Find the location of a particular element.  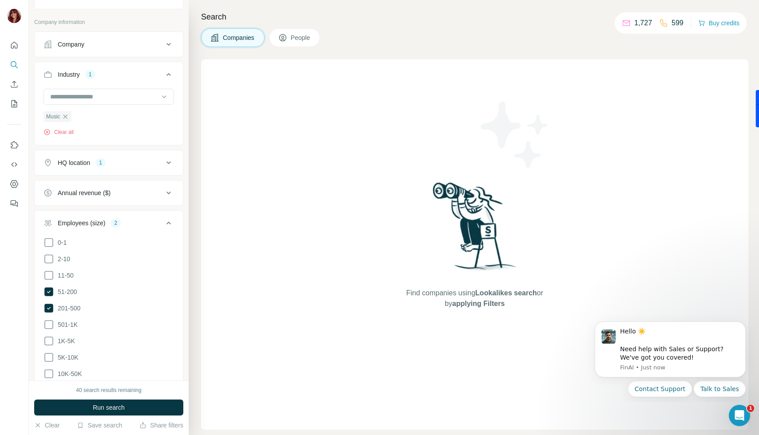

button: Save search is located at coordinates (99, 425).